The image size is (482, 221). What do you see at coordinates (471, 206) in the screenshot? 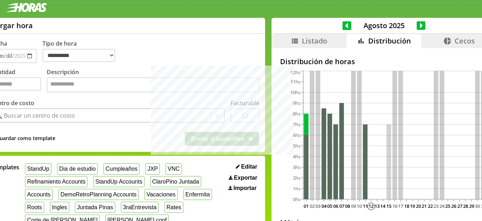
I see `text: 29` at bounding box center [471, 206].